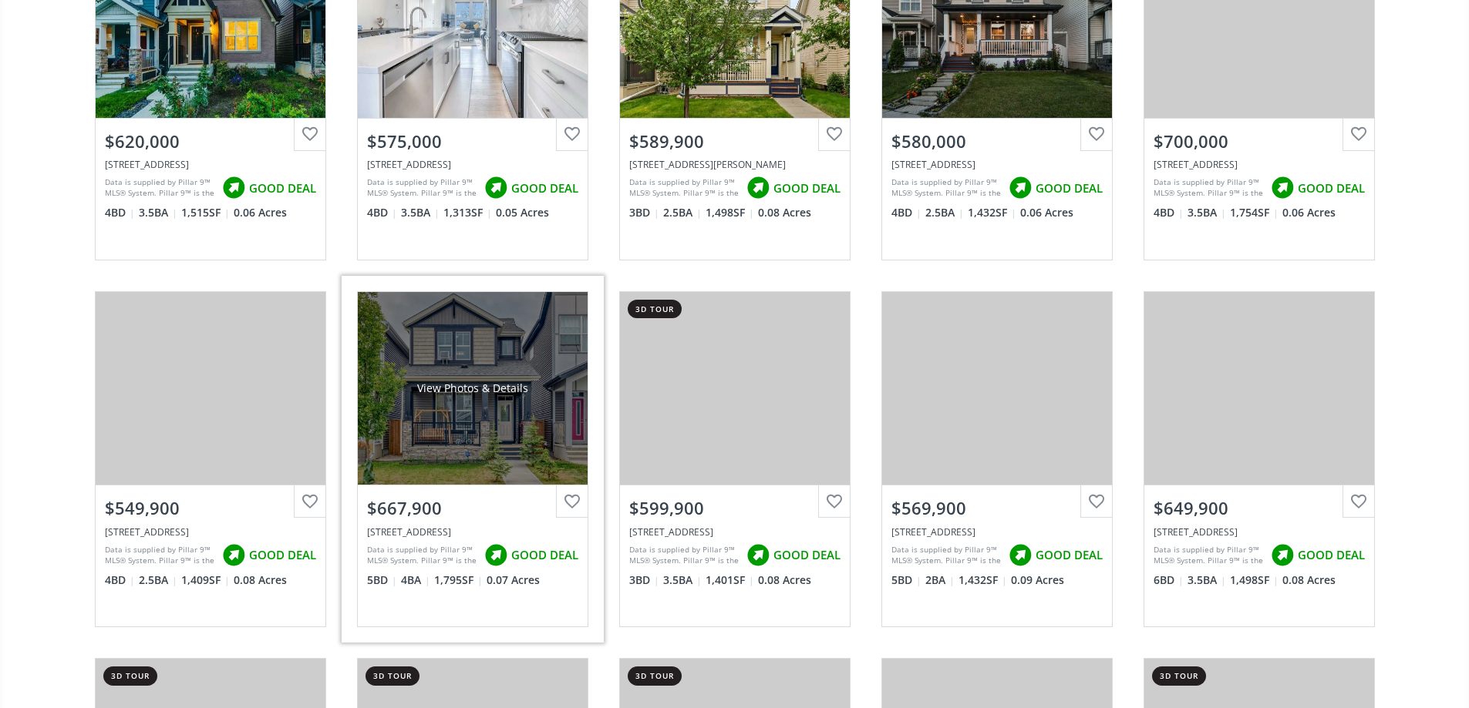 The height and width of the screenshot is (708, 1469). What do you see at coordinates (997, 141) in the screenshot?
I see `div: $580,000` at bounding box center [997, 141].